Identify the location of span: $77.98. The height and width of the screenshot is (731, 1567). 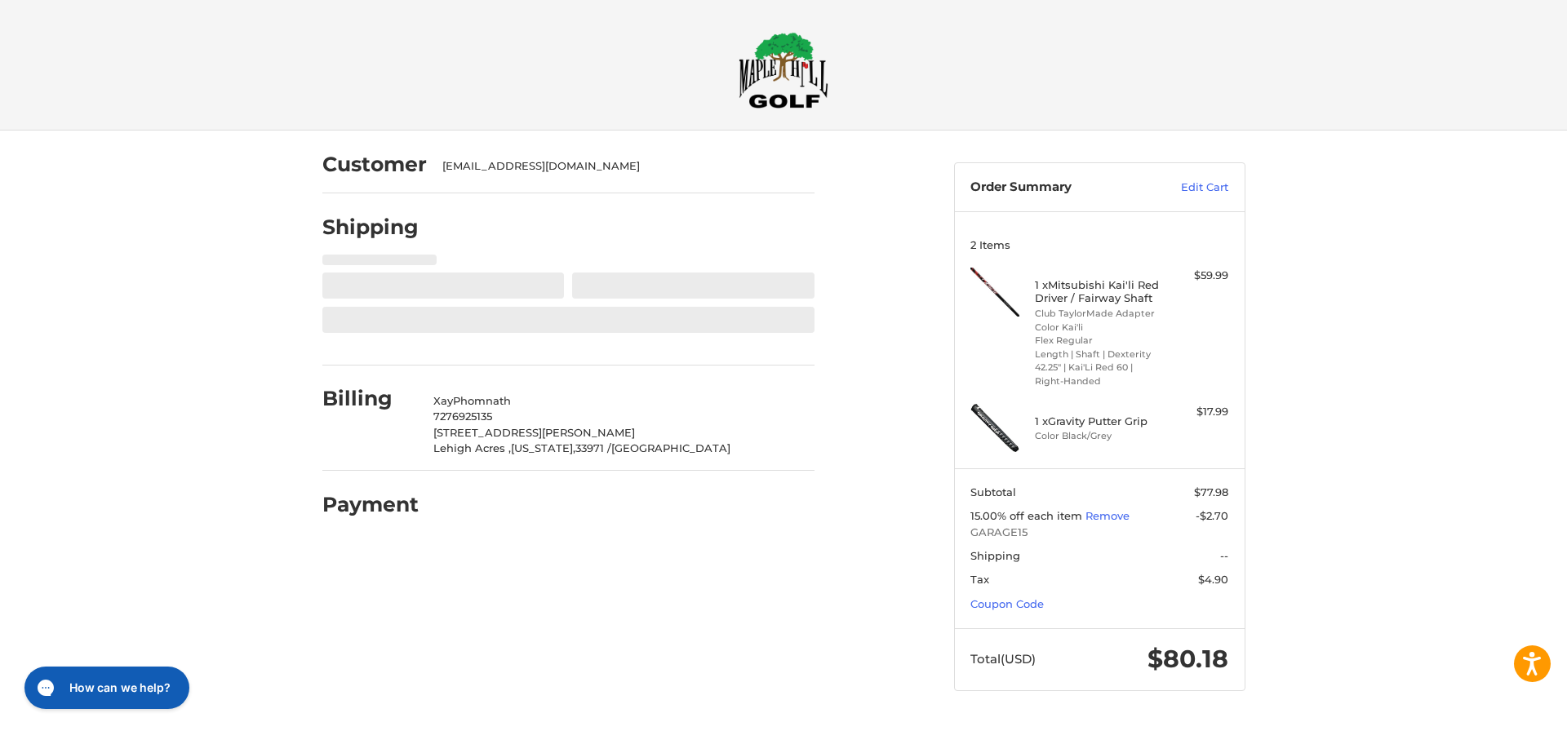
(1212, 492).